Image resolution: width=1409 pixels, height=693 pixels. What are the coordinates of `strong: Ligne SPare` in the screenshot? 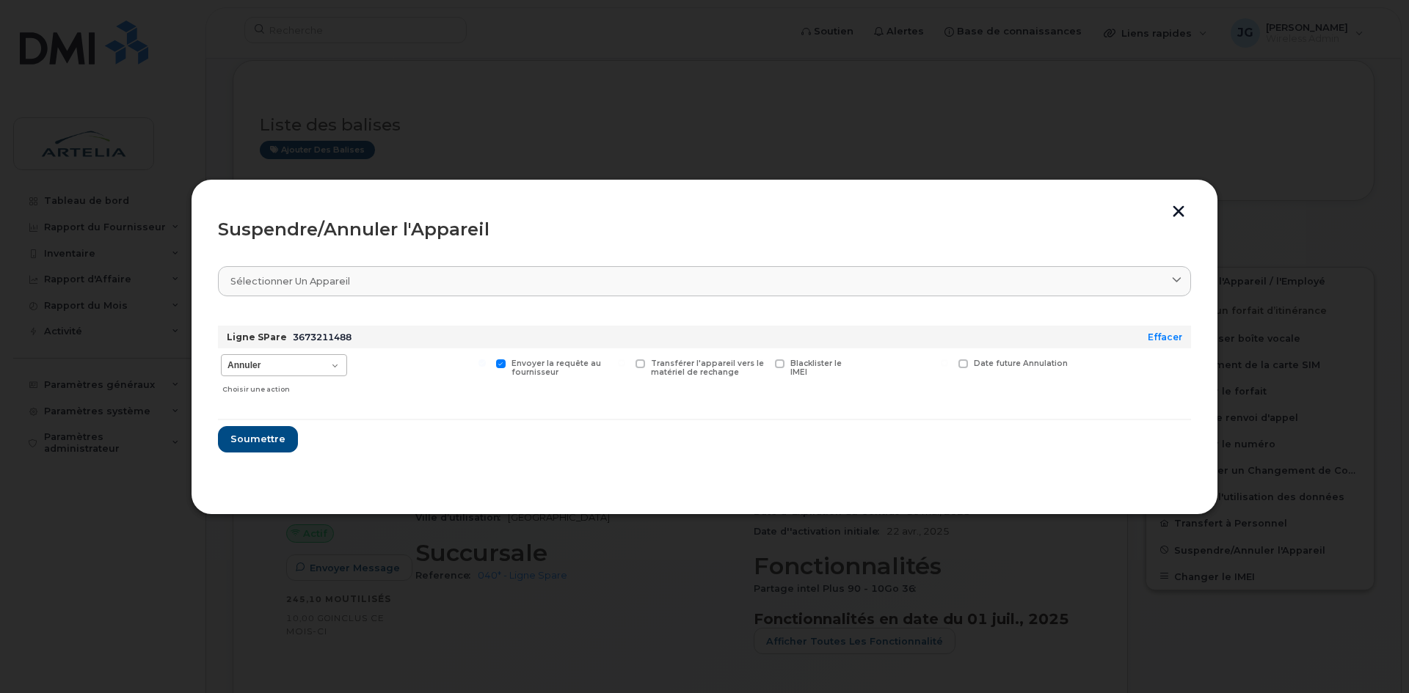 It's located at (257, 337).